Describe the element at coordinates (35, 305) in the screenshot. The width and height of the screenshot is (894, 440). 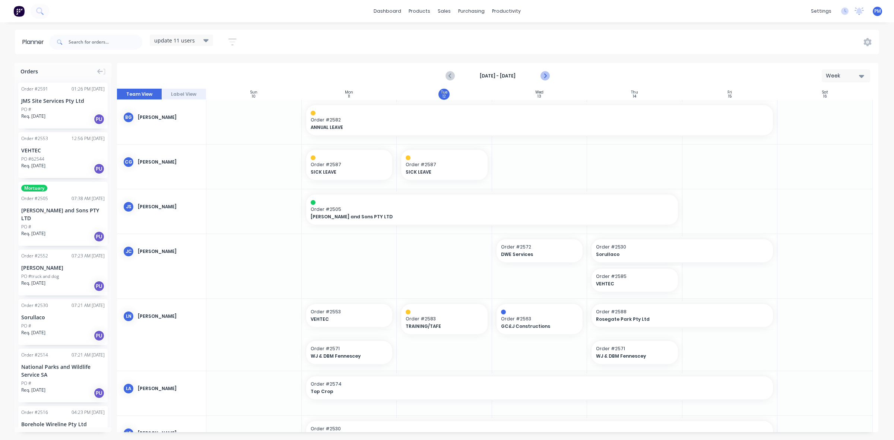
I see `div: Order # 2530` at that location.